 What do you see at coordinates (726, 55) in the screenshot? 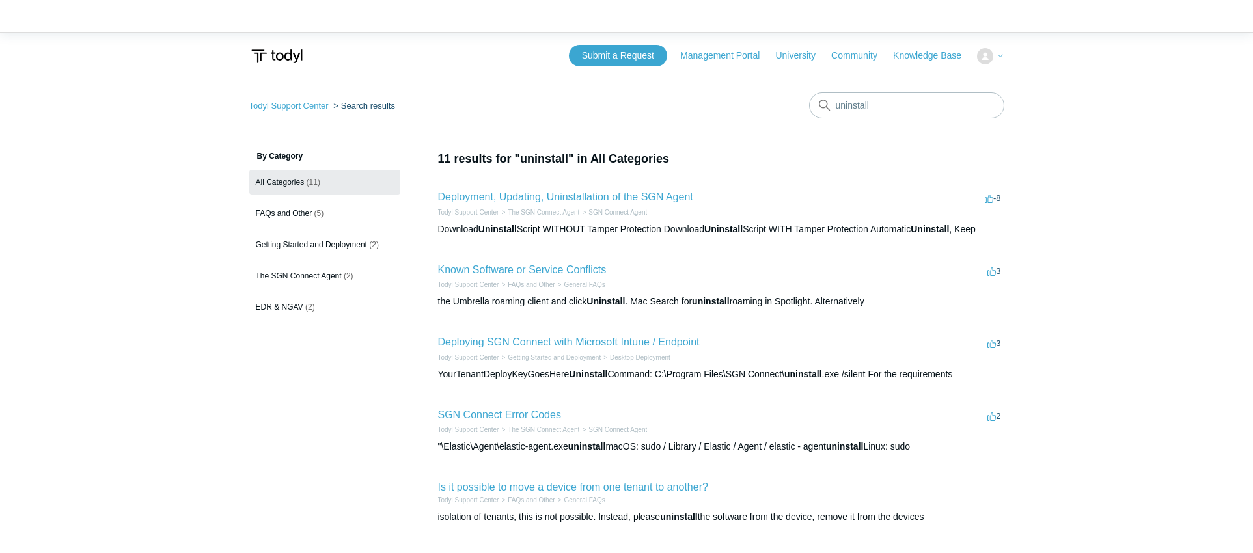
I see `a: Management Portal` at bounding box center [726, 55].